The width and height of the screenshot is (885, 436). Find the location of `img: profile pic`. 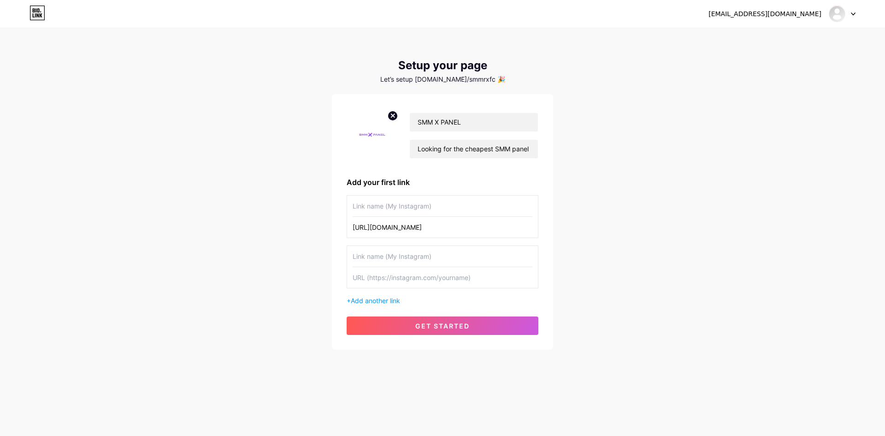

img: profile pic is located at coordinates (373, 135).